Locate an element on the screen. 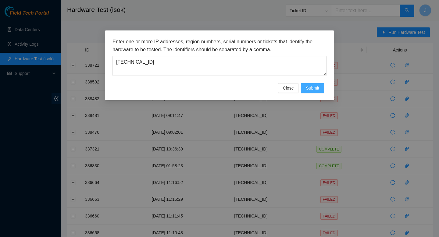 Image resolution: width=439 pixels, height=237 pixels. span: Close is located at coordinates (288, 88).